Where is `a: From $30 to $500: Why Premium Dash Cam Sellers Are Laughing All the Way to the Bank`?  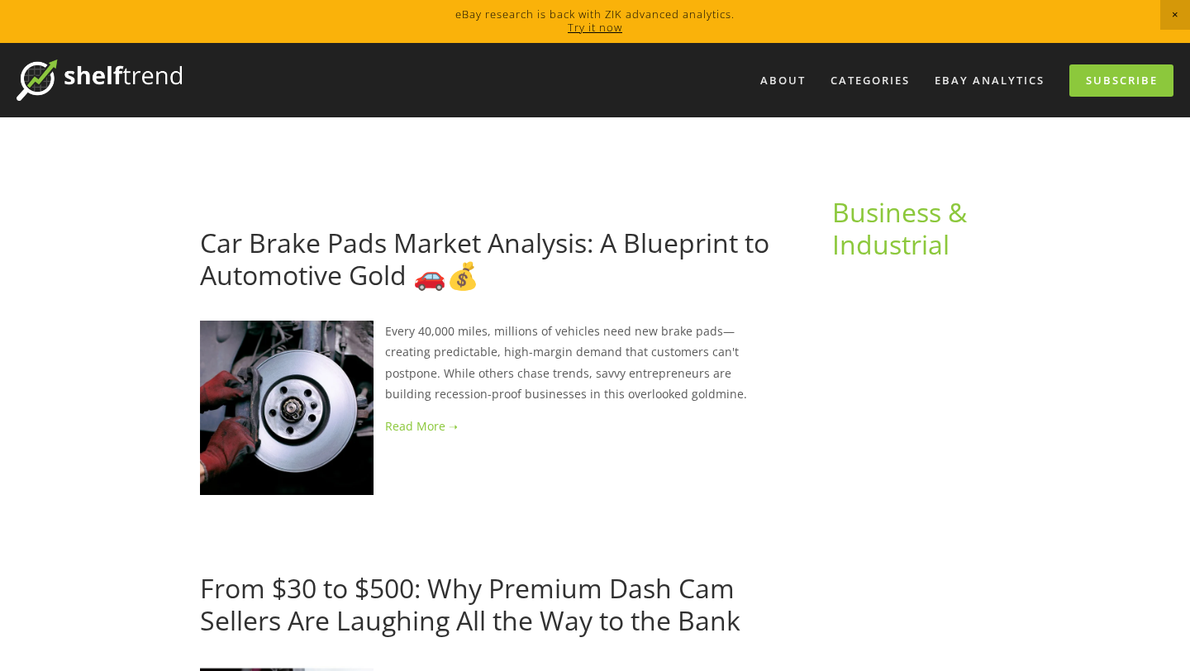 a: From $30 to $500: Why Premium Dash Cam Sellers Are Laughing All the Way to the Bank is located at coordinates (470, 603).